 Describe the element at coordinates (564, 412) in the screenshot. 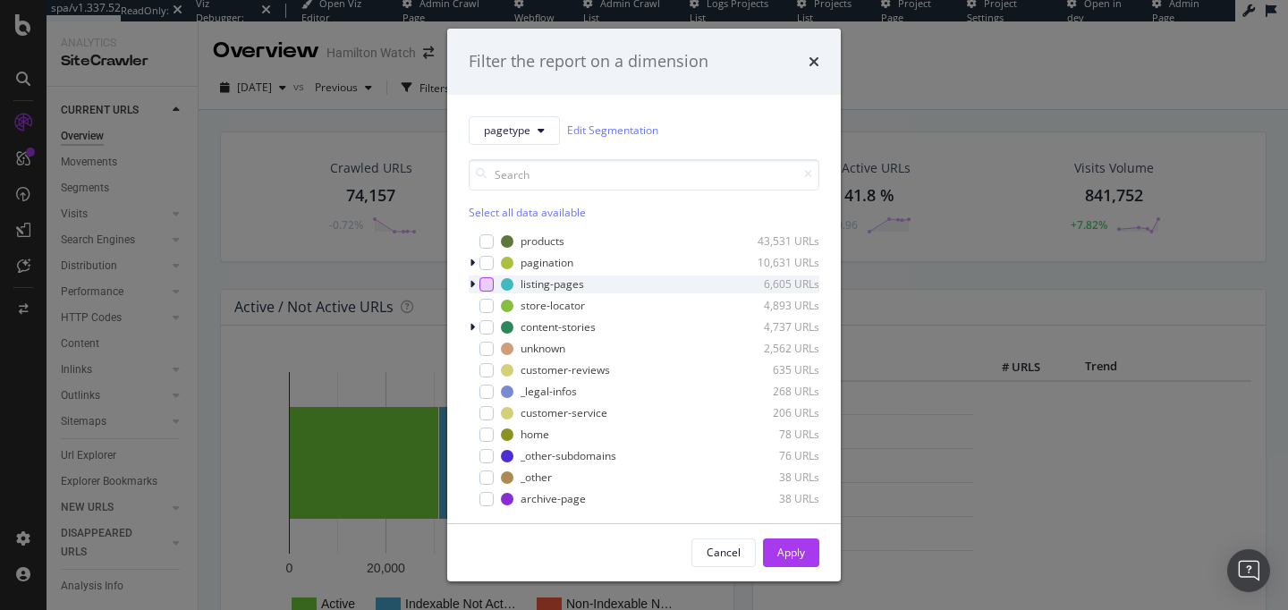

I see `div: customer-service` at that location.